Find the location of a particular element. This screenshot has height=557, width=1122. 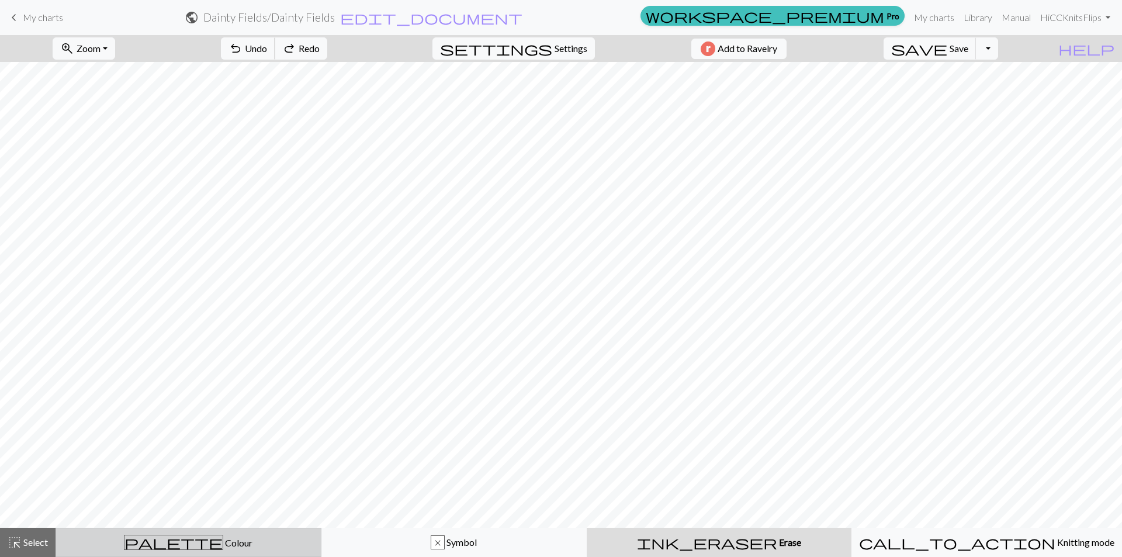

span: help is located at coordinates (1086, 48).